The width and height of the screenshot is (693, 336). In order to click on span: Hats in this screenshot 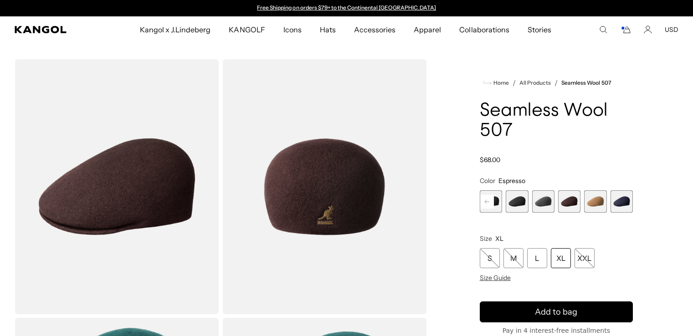, I will do `click(328, 30)`.